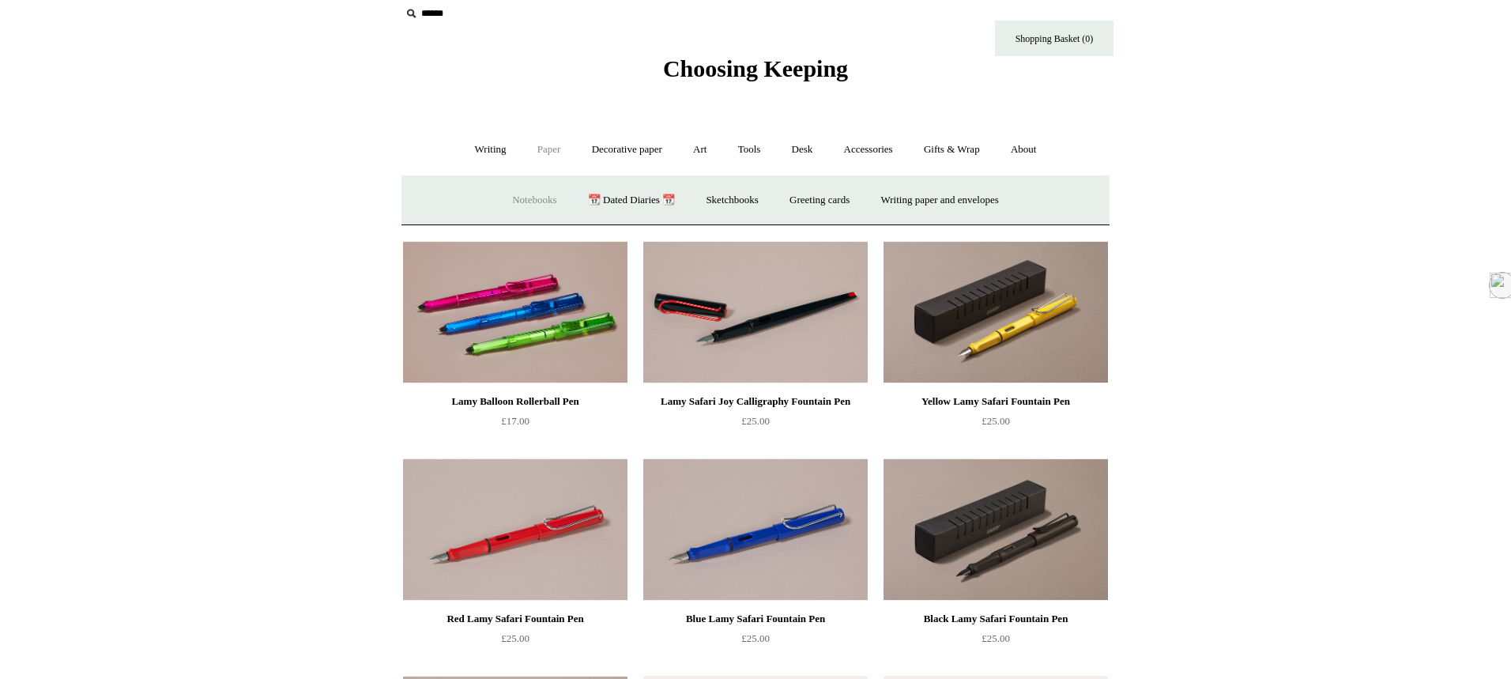 This screenshot has width=1511, height=679. What do you see at coordinates (700, 149) in the screenshot?
I see `a: Art` at bounding box center [700, 149].